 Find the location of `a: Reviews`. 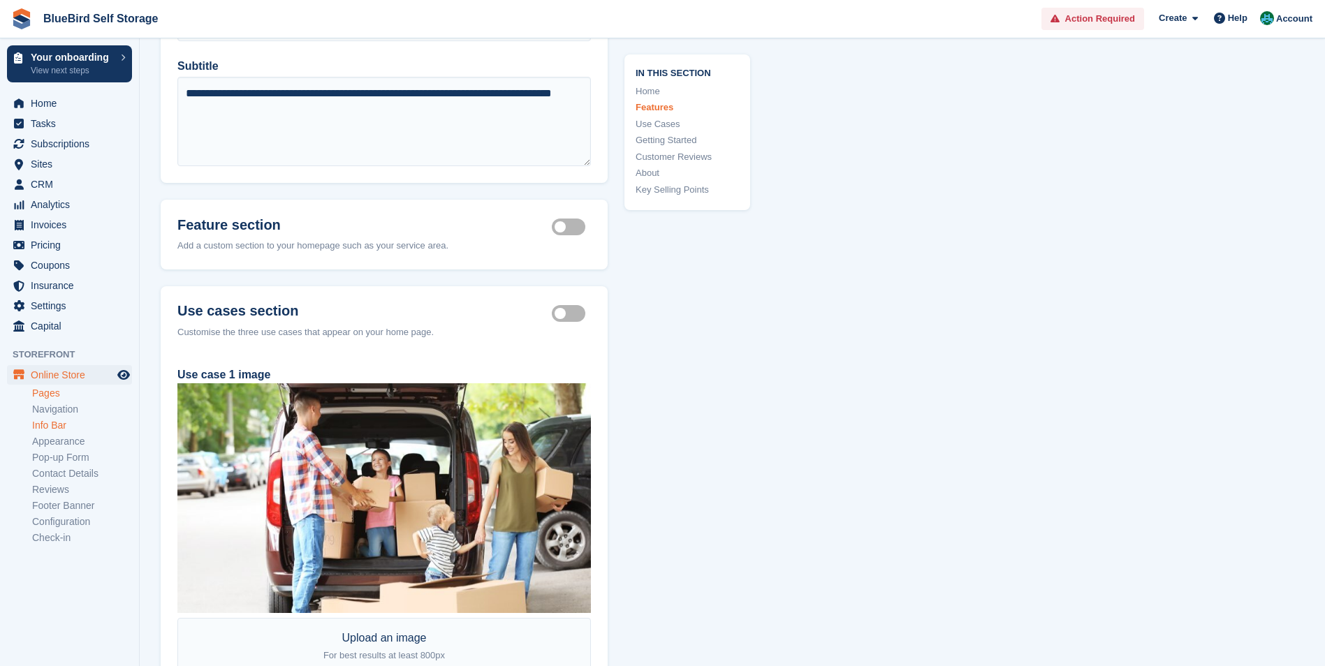

a: Reviews is located at coordinates (82, 489).